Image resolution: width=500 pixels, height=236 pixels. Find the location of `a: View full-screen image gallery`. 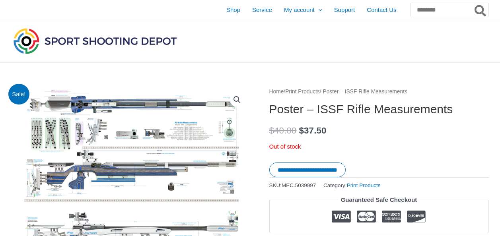

a: View full-screen image gallery is located at coordinates (237, 100).